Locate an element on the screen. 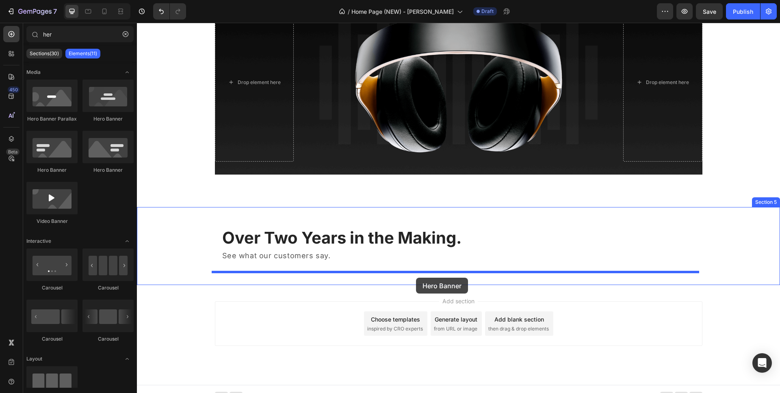  div: Open Intercom Messenger is located at coordinates (762, 363).